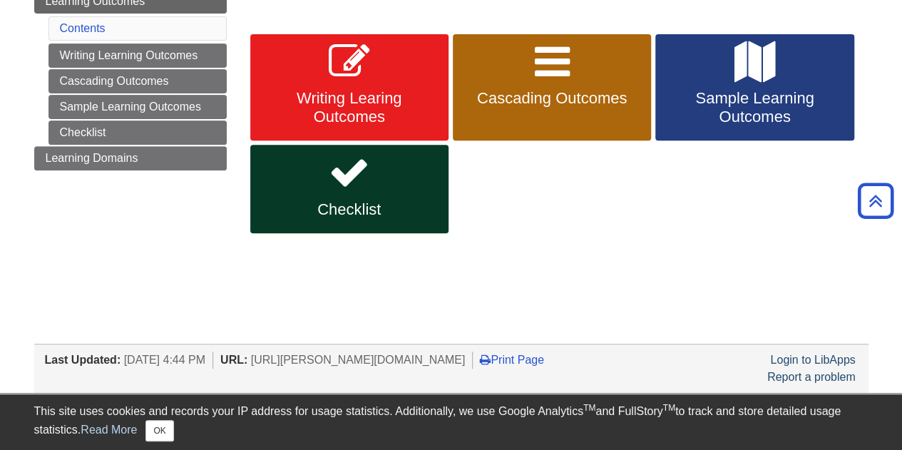 Image resolution: width=902 pixels, height=450 pixels. I want to click on a: Read More, so click(108, 429).